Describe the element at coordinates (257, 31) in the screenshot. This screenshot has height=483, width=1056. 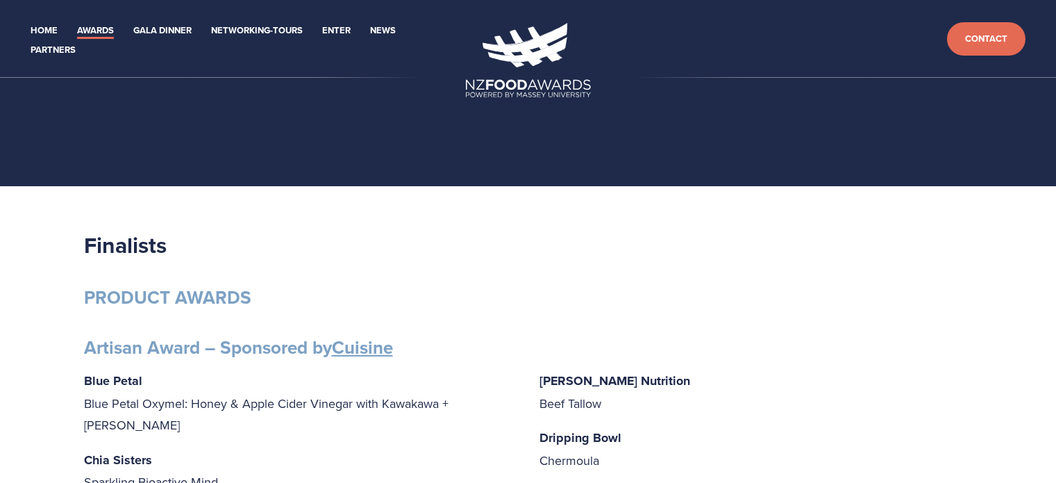
I see `a: Networking-Tours` at that location.